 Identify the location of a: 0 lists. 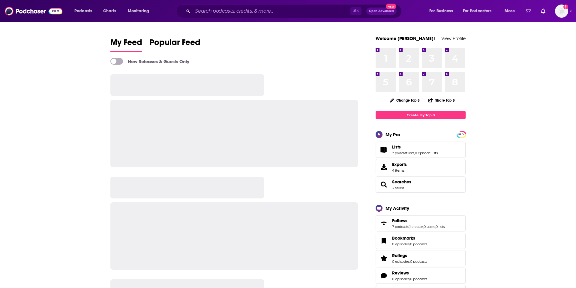
(440, 226).